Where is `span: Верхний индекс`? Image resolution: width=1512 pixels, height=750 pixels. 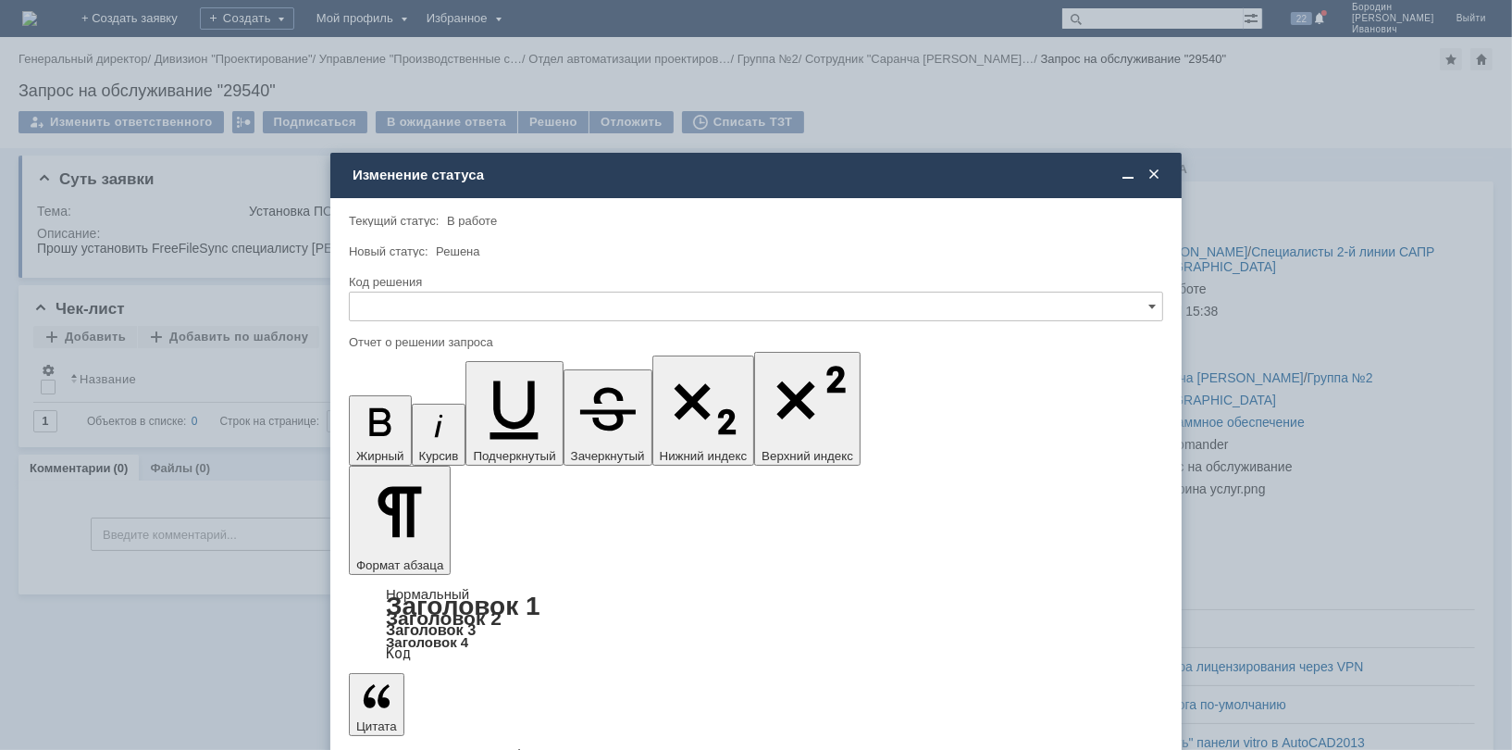 span: Верхний индекс is located at coordinates (807, 455).